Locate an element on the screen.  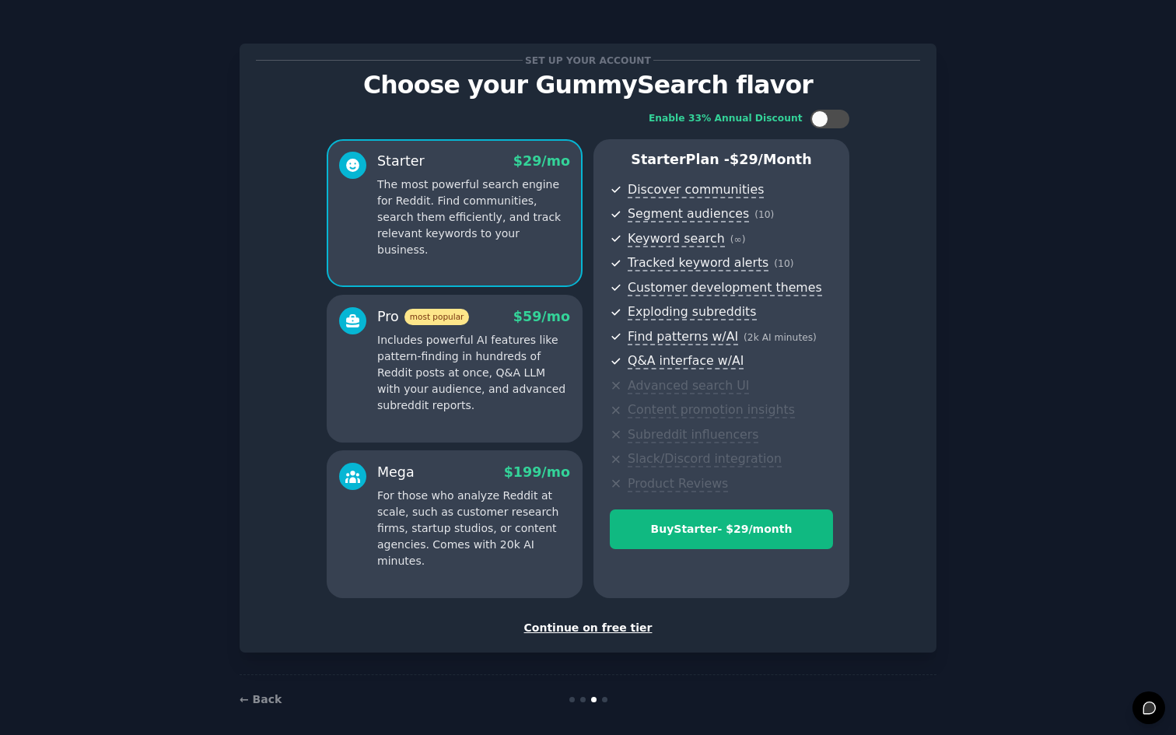
span: Find patterns w/AI is located at coordinates (683, 337).